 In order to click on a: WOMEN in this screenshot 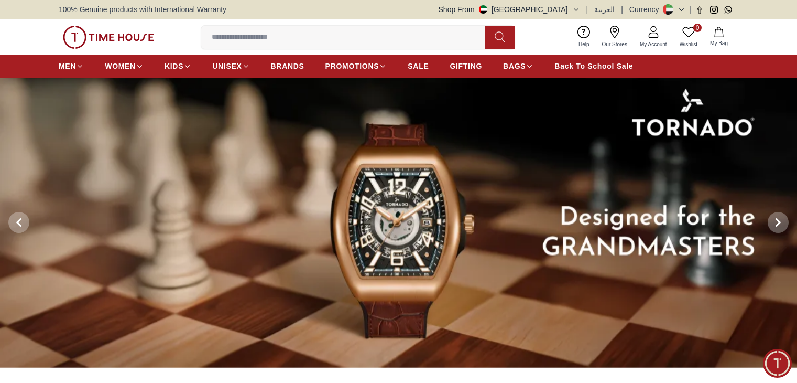, I will do `click(124, 66)`.